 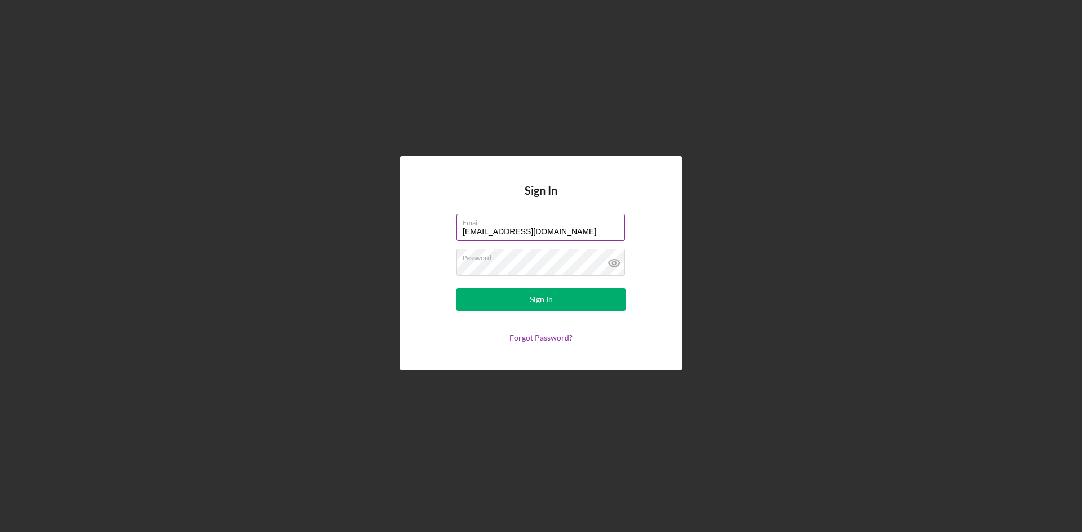 What do you see at coordinates (544, 221) in the screenshot?
I see `label: Email` at bounding box center [544, 221].